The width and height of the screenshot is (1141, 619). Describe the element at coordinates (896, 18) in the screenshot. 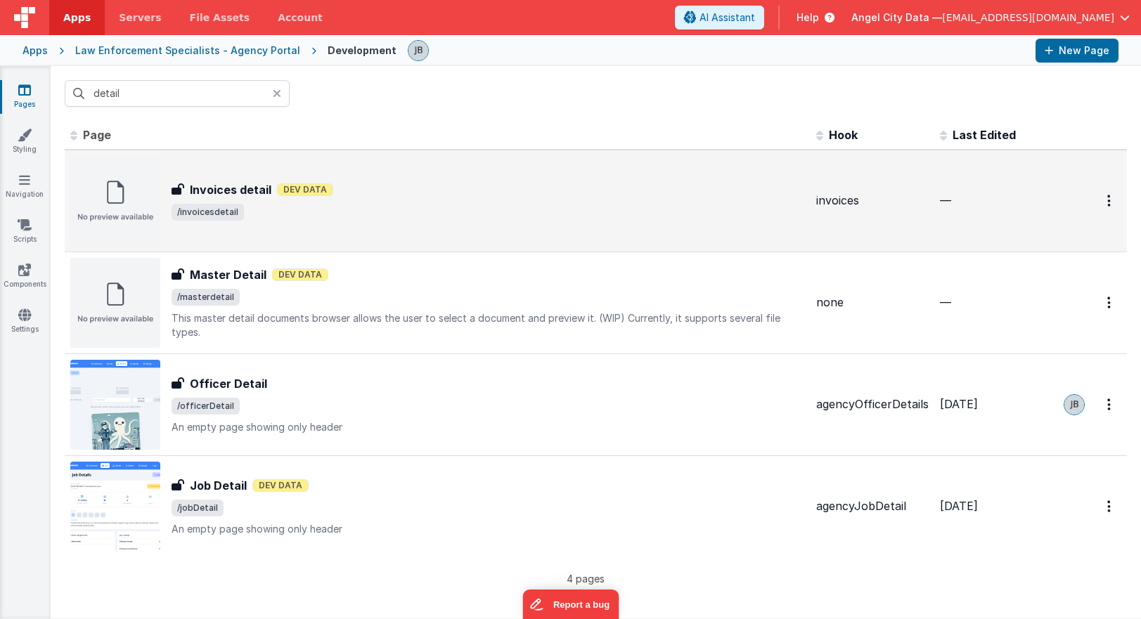

I see `span: Angel City Data —` at that location.